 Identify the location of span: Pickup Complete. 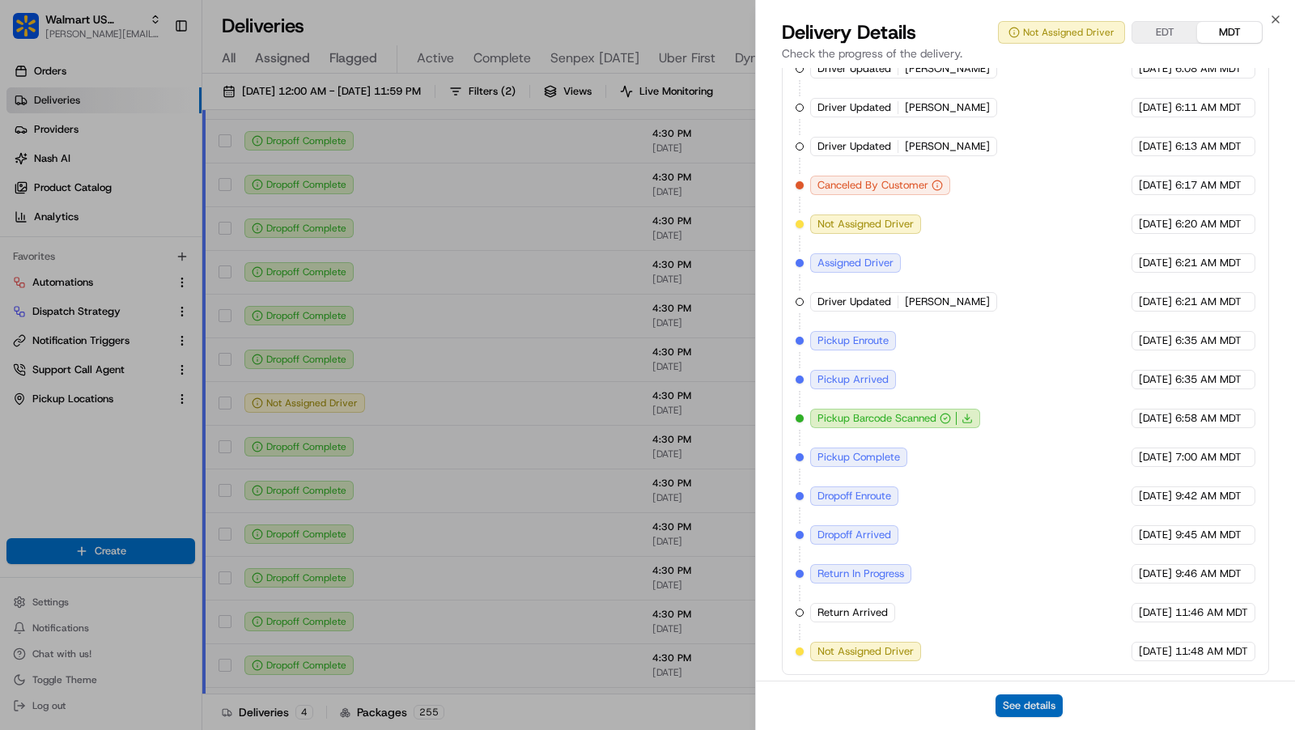
(858, 457).